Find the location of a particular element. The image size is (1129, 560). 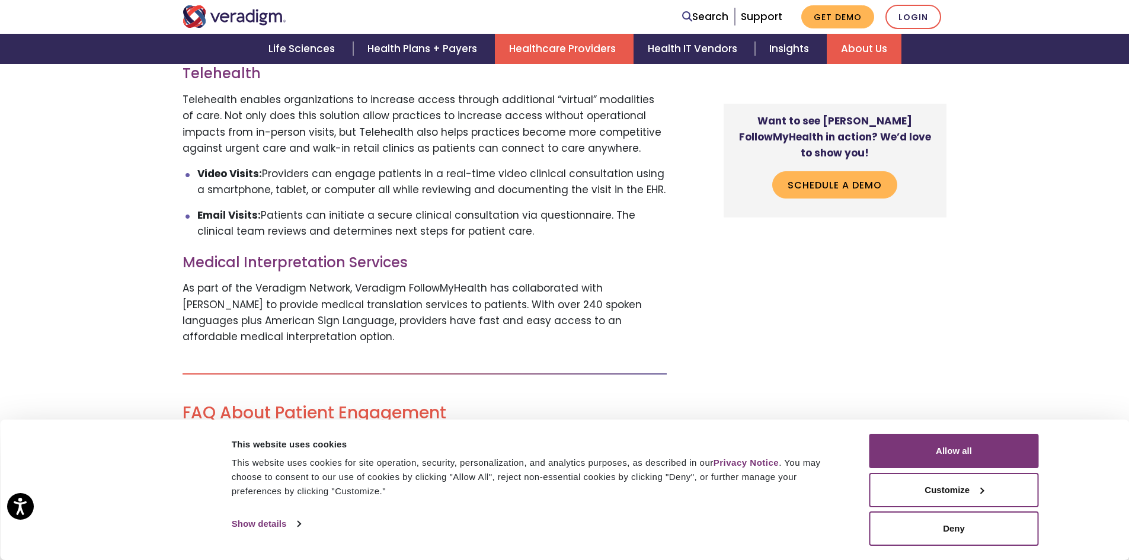

a: Insights is located at coordinates (791, 49).